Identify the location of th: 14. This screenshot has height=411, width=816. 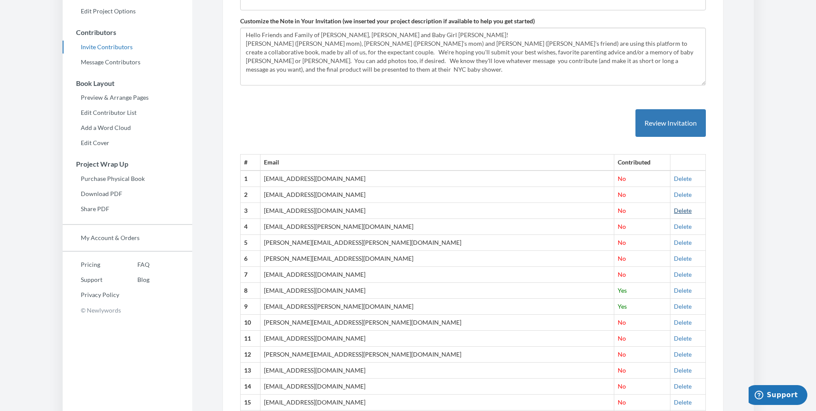
(250, 387).